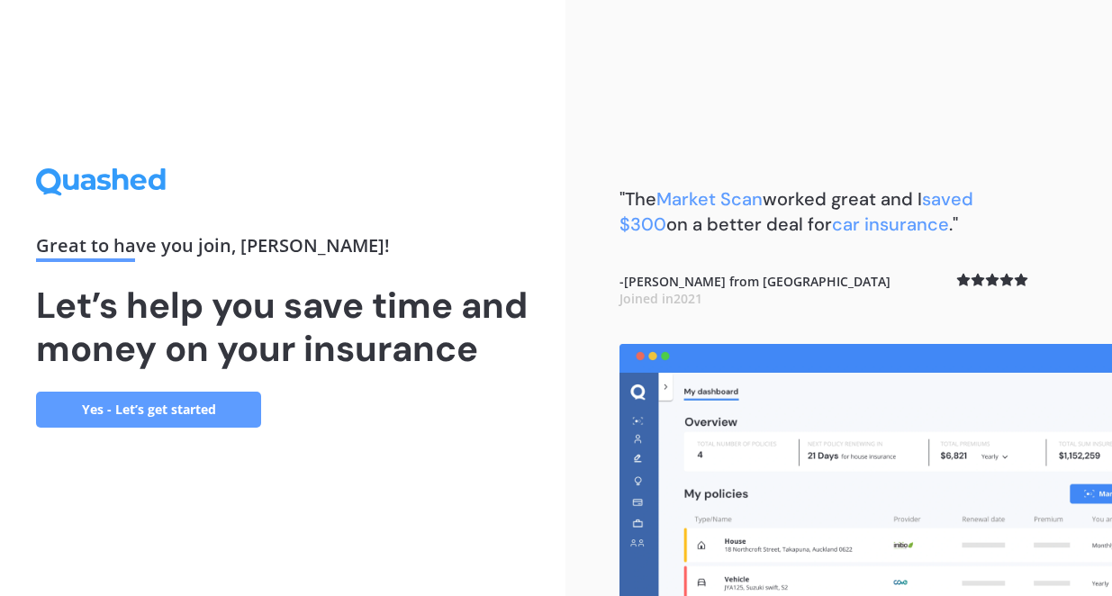  Describe the element at coordinates (283, 327) in the screenshot. I see `h1: Let’s help you save time and money on your insurance` at that location.